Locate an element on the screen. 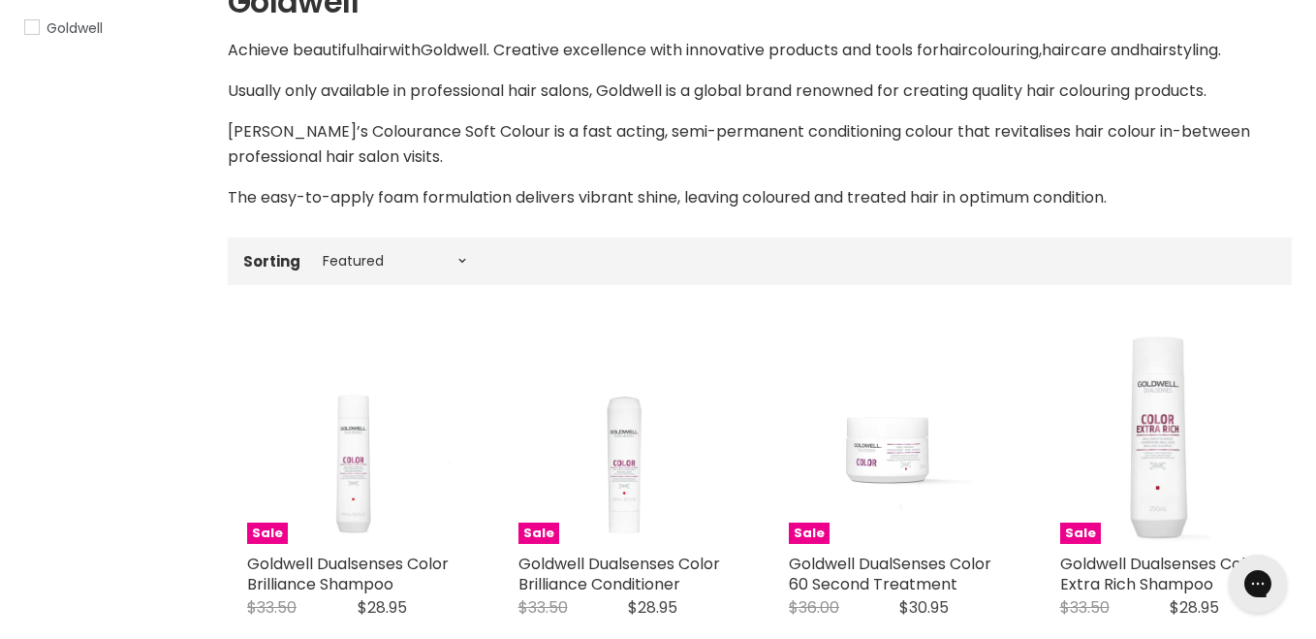  span: $36.00 is located at coordinates (814, 607).